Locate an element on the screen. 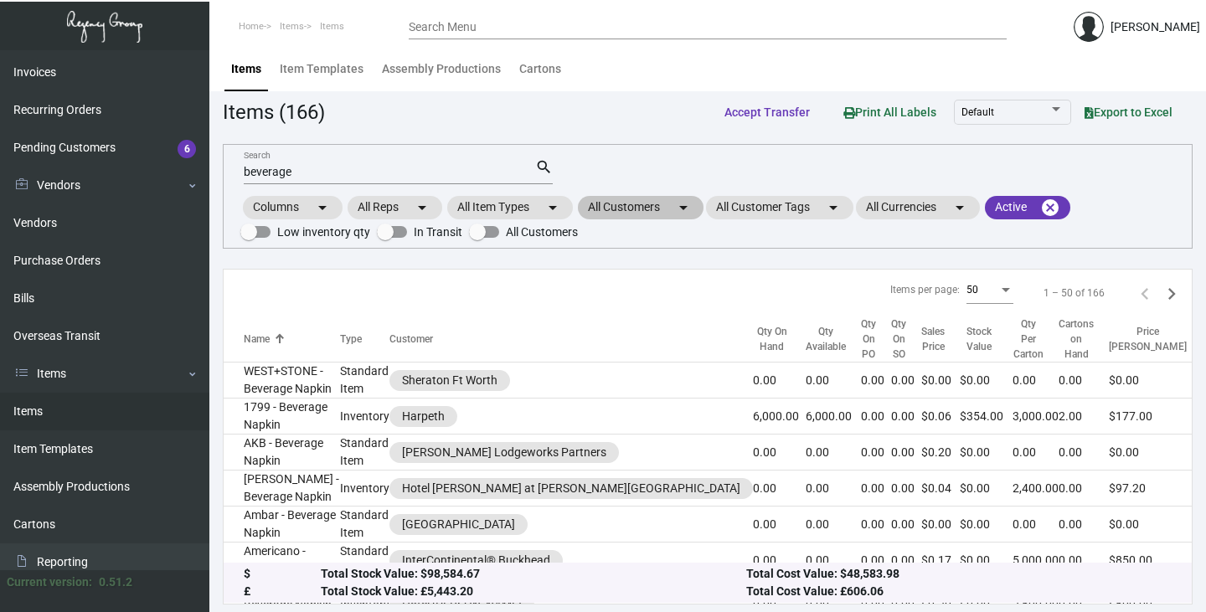  mat-icon: search is located at coordinates (544, 168).